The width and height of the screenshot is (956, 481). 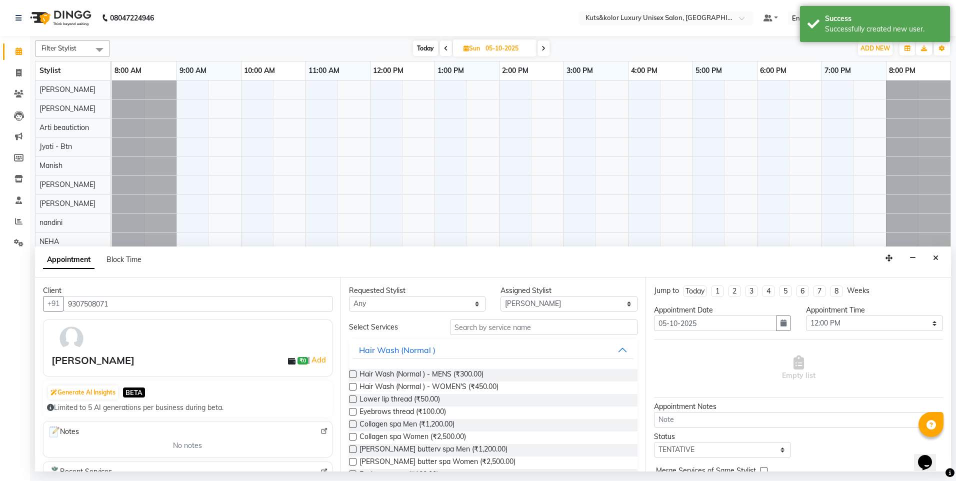 What do you see at coordinates (493, 350) in the screenshot?
I see `button: Hair Wash (Normal )` at bounding box center [493, 350].